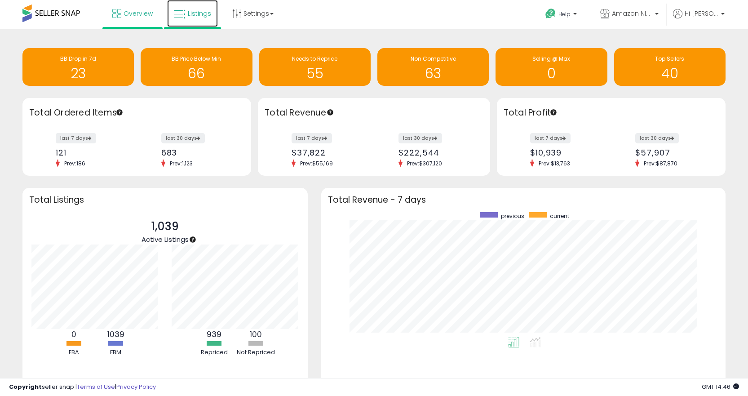  Describe the element at coordinates (314, 58) in the screenshot. I see `span: Needs to Reprice` at that location.